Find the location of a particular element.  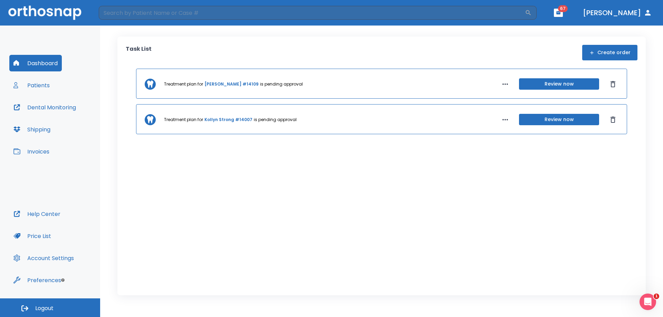

span: 67 is located at coordinates (563, 9).